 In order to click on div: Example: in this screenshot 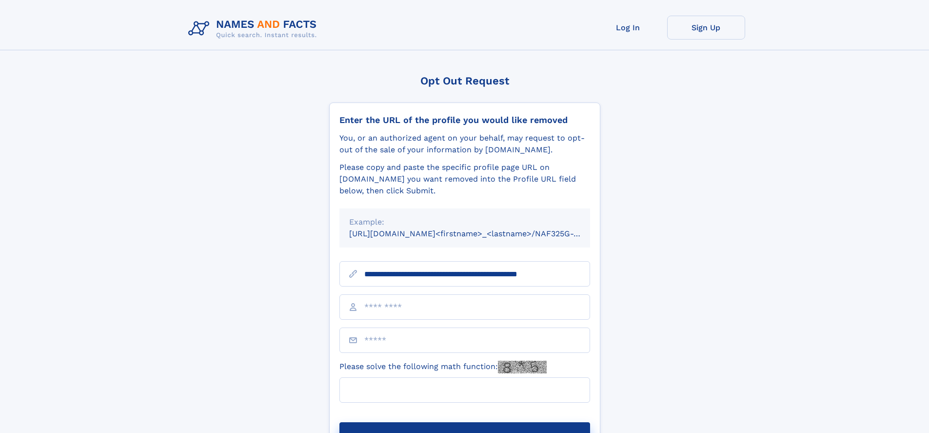, I will do `click(465, 222)`.